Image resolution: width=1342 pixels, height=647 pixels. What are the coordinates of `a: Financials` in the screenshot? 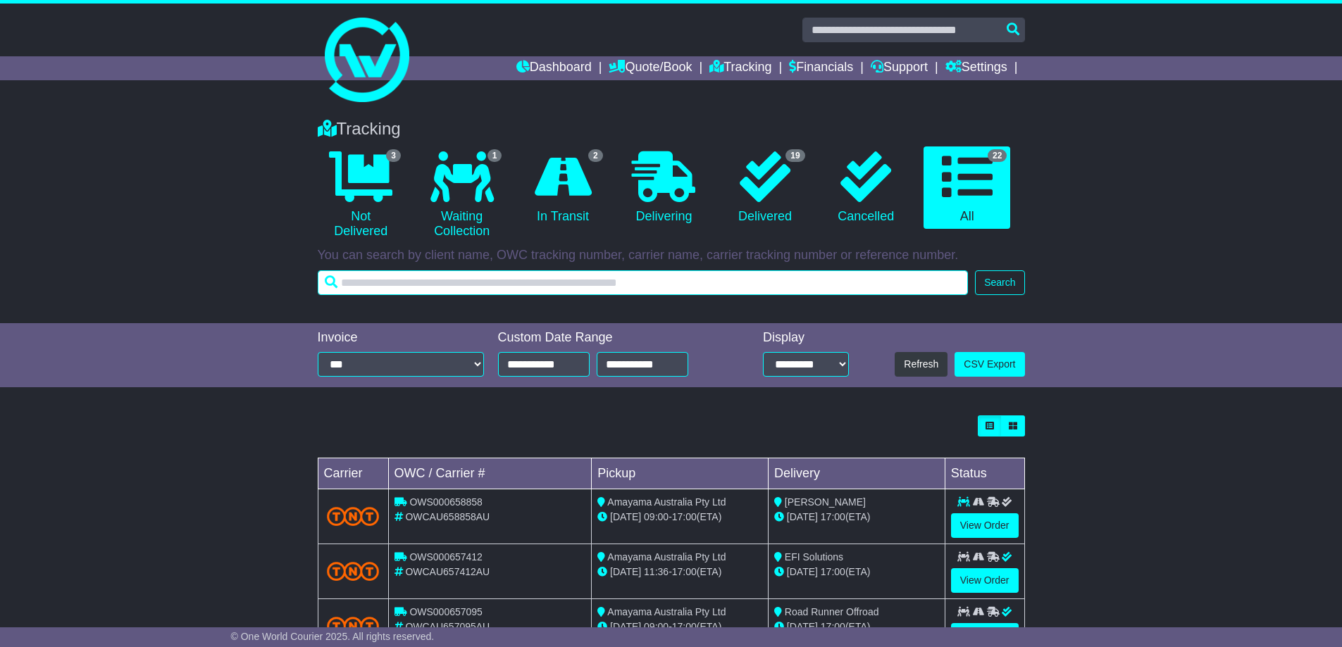 It's located at (821, 68).